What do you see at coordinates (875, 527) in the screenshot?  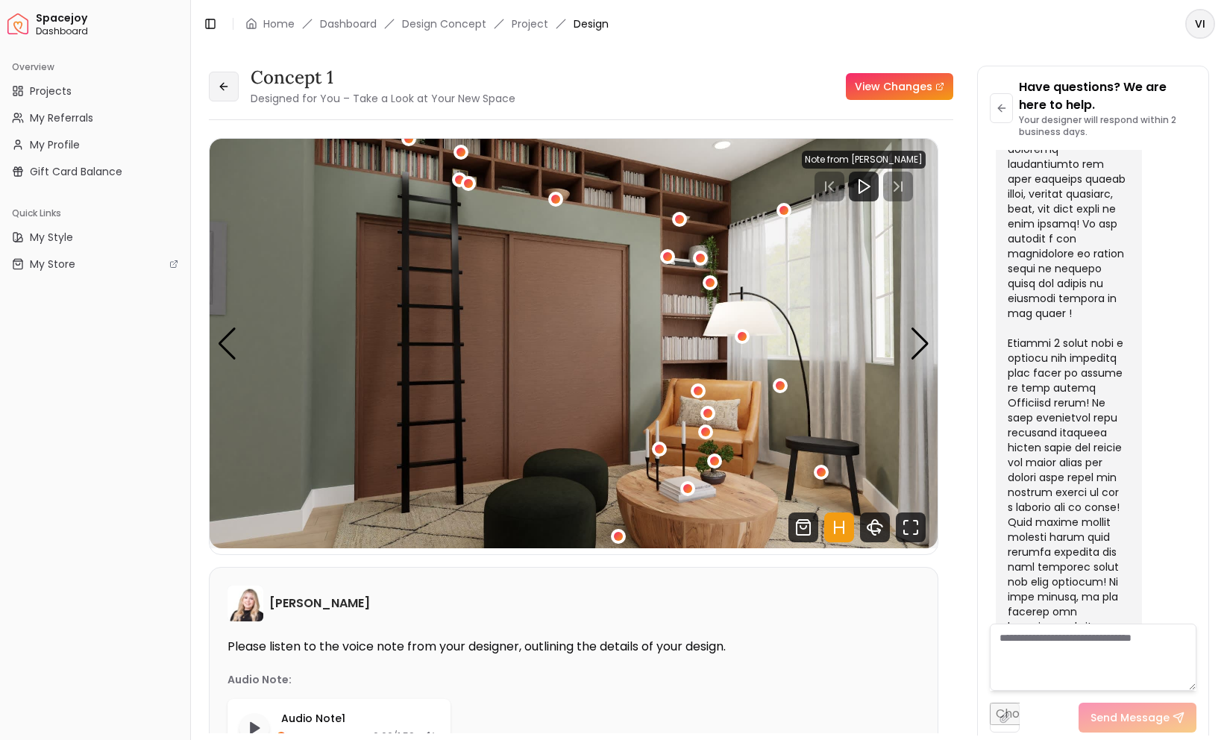 I see `svg: 360 View` at bounding box center [875, 527].